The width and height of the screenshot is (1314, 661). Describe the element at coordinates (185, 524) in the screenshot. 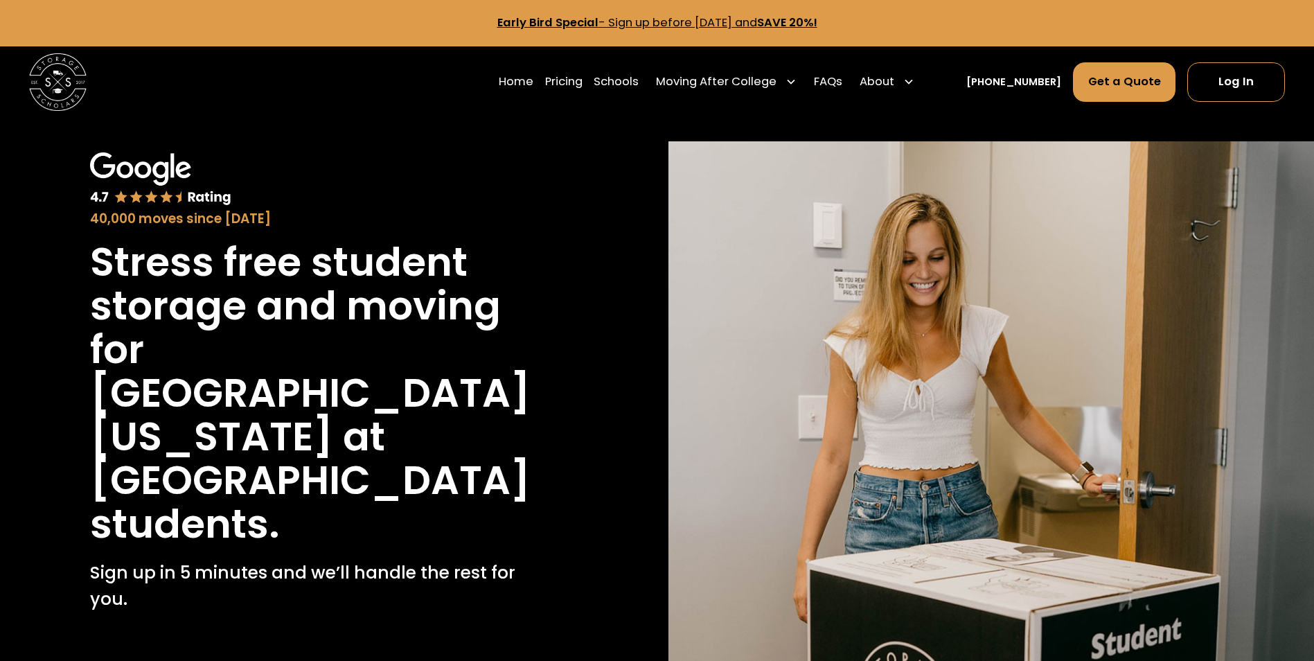

I see `h1: students.` at that location.